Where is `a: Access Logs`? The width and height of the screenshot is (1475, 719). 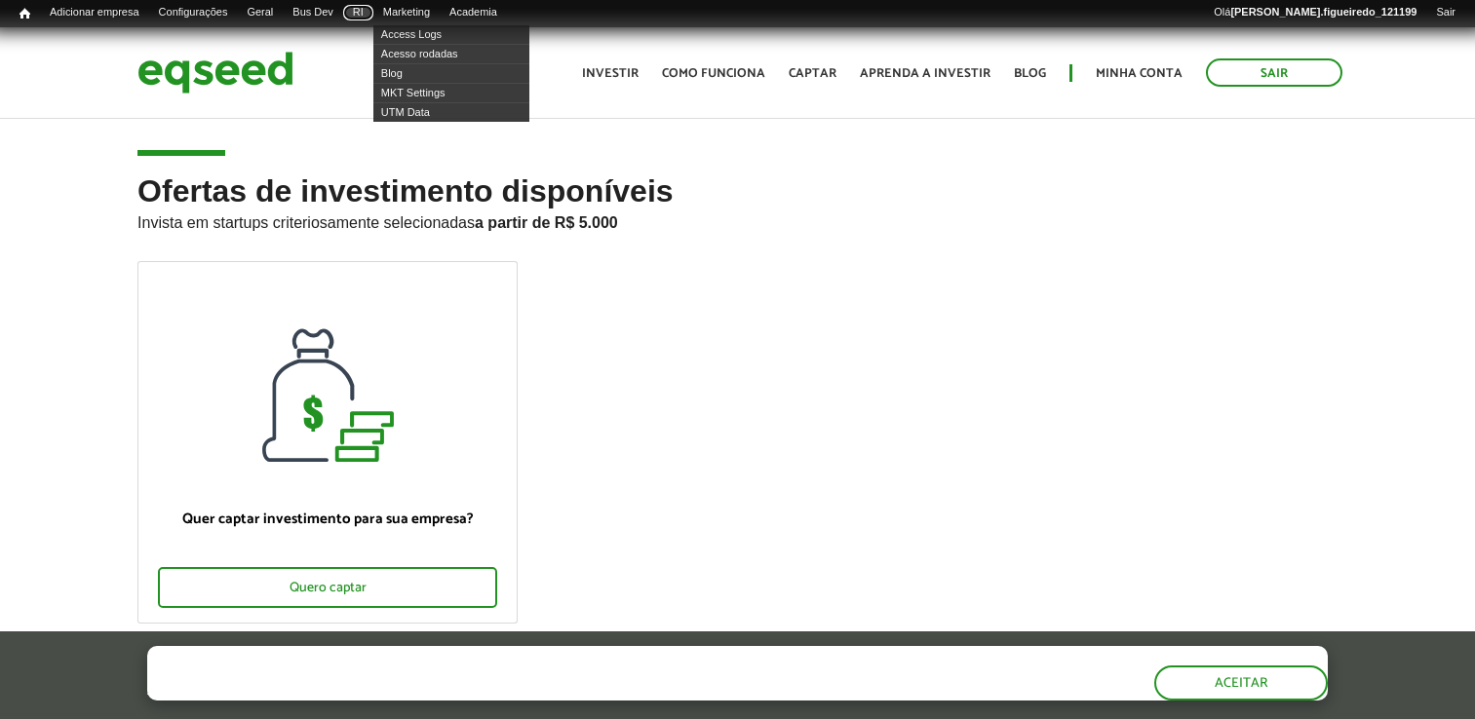 a: Access Logs is located at coordinates (451, 34).